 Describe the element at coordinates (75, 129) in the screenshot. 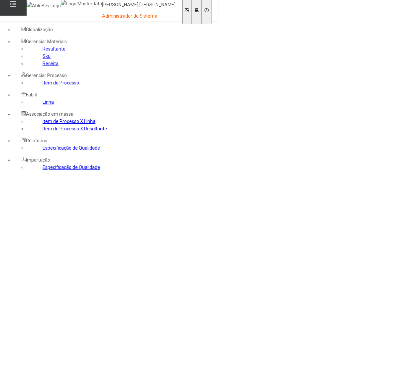

I see `a: Item de Processo X Resultante` at that location.